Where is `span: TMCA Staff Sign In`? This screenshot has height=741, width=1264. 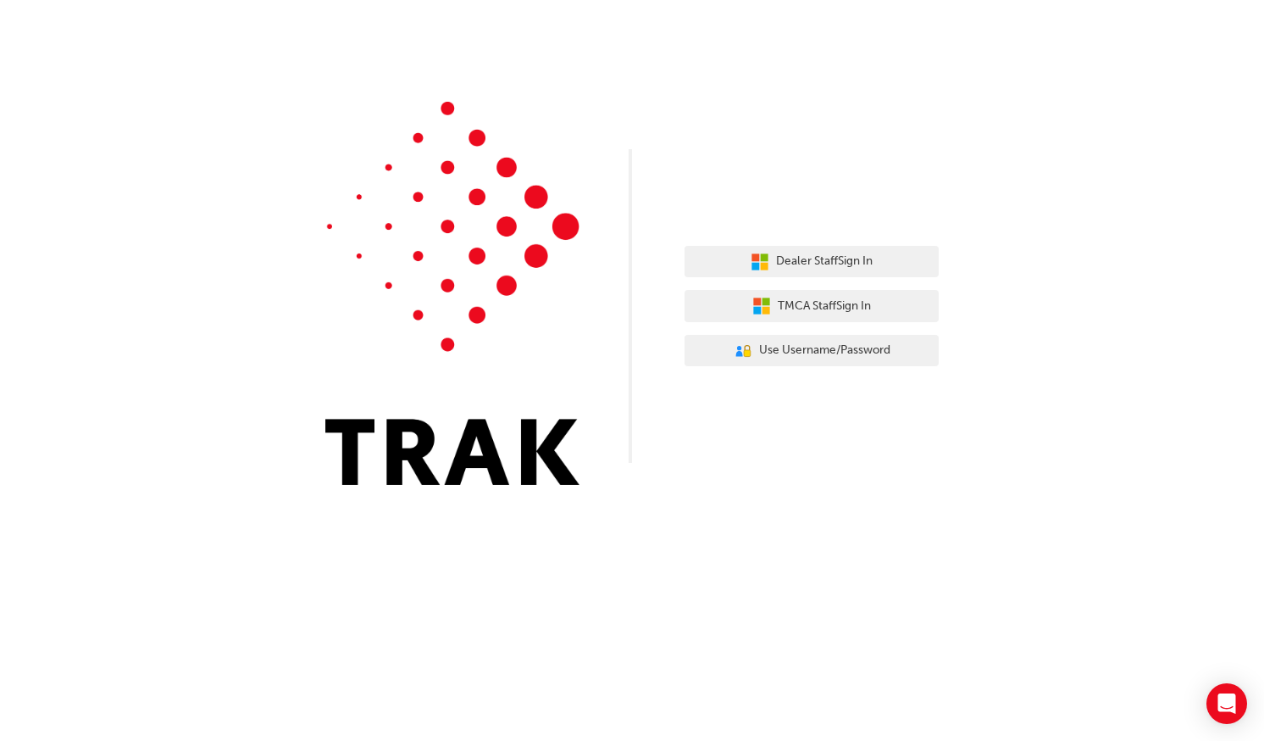 span: TMCA Staff Sign In is located at coordinates (825, 306).